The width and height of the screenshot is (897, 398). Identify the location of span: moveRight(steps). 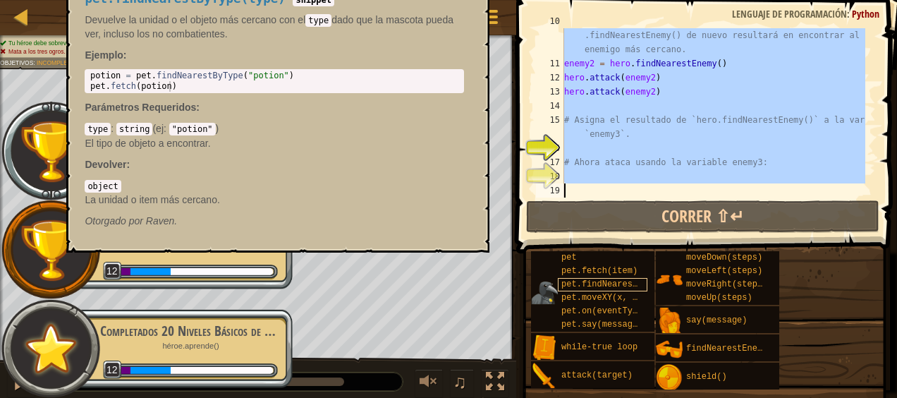
(726, 284).